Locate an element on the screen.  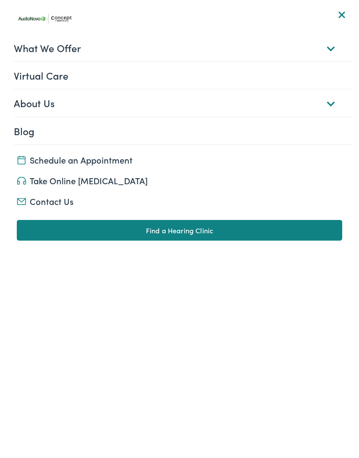
a: Contact Us is located at coordinates (179, 201).